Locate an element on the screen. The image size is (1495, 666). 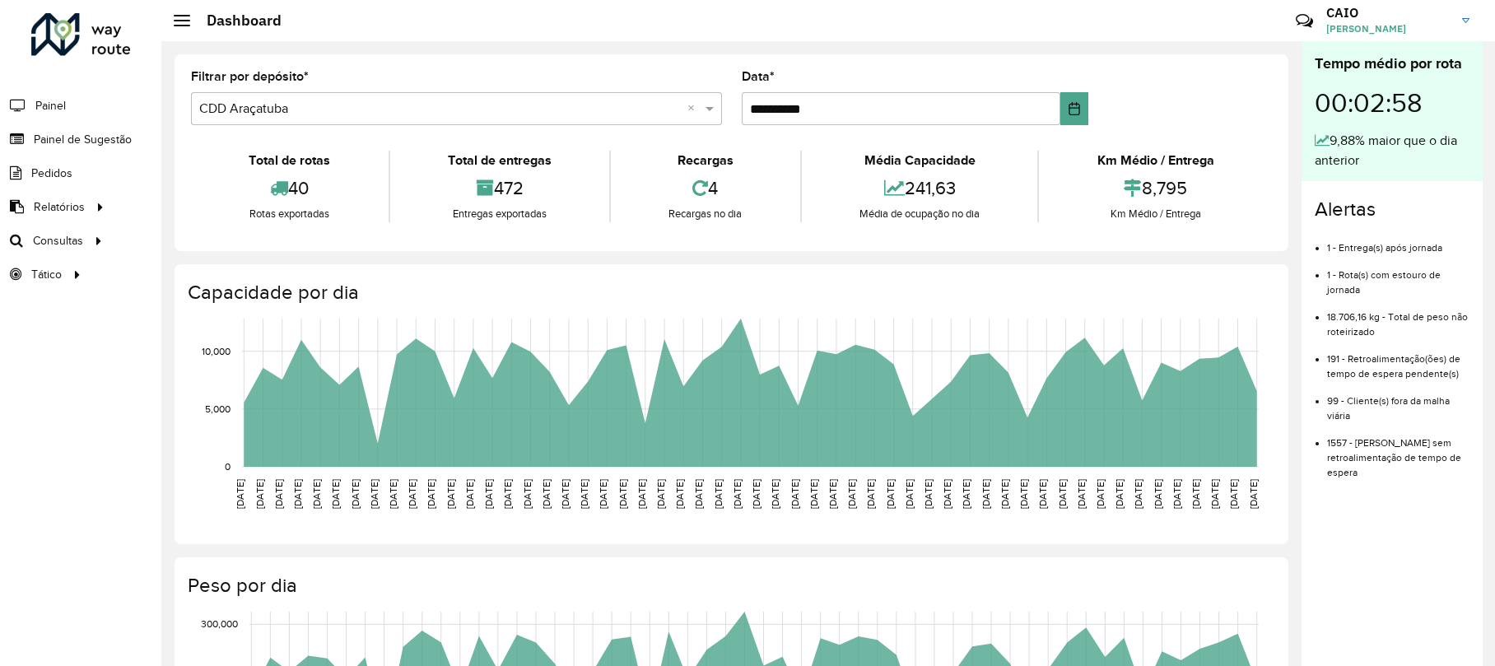
div: Média Capacidade is located at coordinates (919, 161).